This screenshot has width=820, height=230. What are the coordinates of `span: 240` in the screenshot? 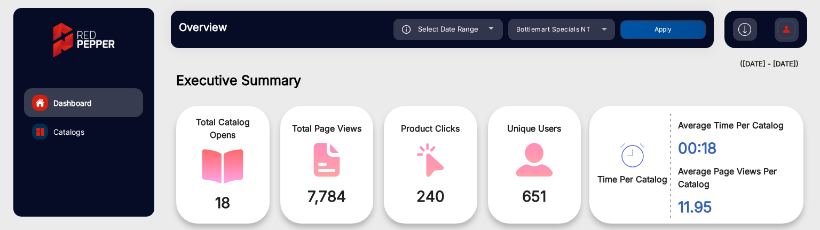 It's located at (431, 196).